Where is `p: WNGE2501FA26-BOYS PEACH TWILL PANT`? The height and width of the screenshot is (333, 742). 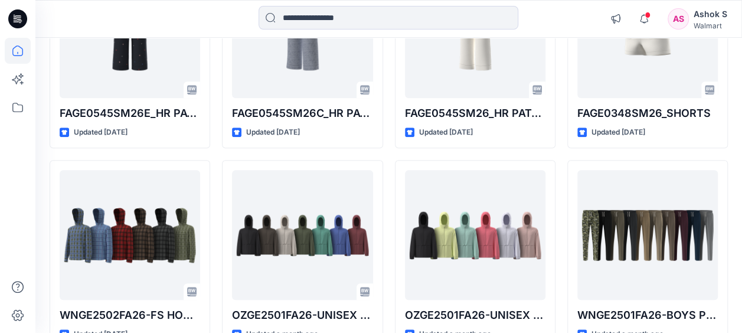 p: WNGE2501FA26-BOYS PEACH TWILL PANT is located at coordinates (648, 315).